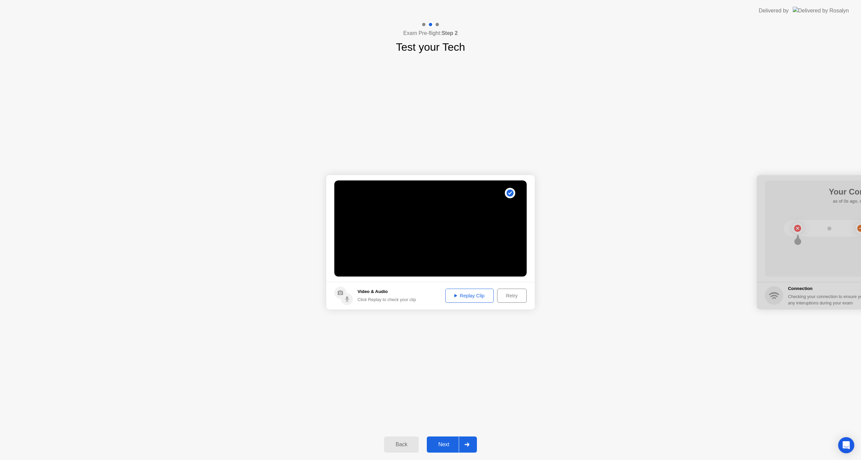 The image size is (861, 460). Describe the element at coordinates (431, 33) in the screenshot. I see `h4: Exam Pre-flight:` at that location.